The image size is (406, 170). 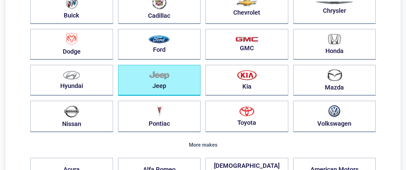 What do you see at coordinates (247, 117) in the screenshot?
I see `button: Toyota` at bounding box center [247, 117].